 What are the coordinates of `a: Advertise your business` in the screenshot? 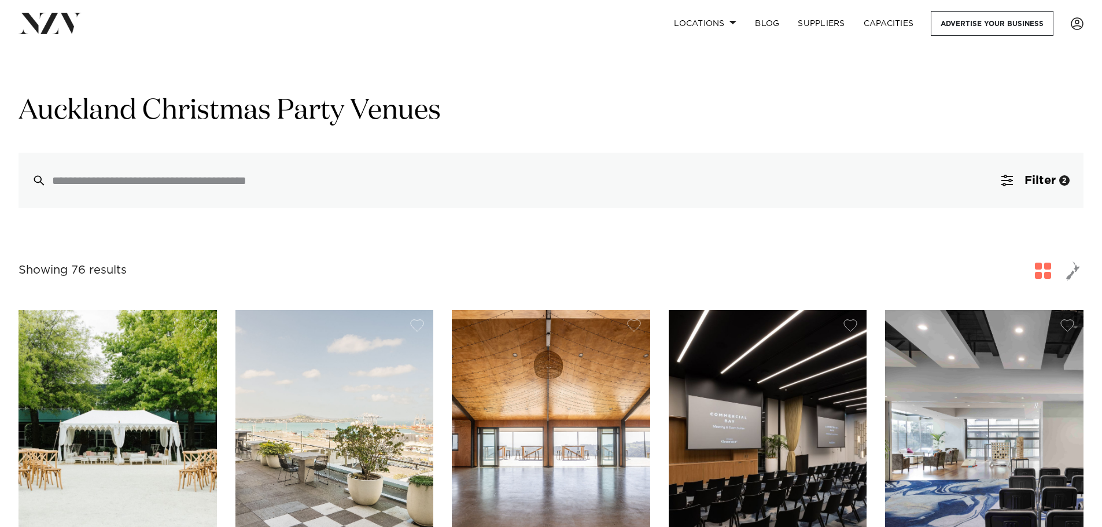 It's located at (992, 23).